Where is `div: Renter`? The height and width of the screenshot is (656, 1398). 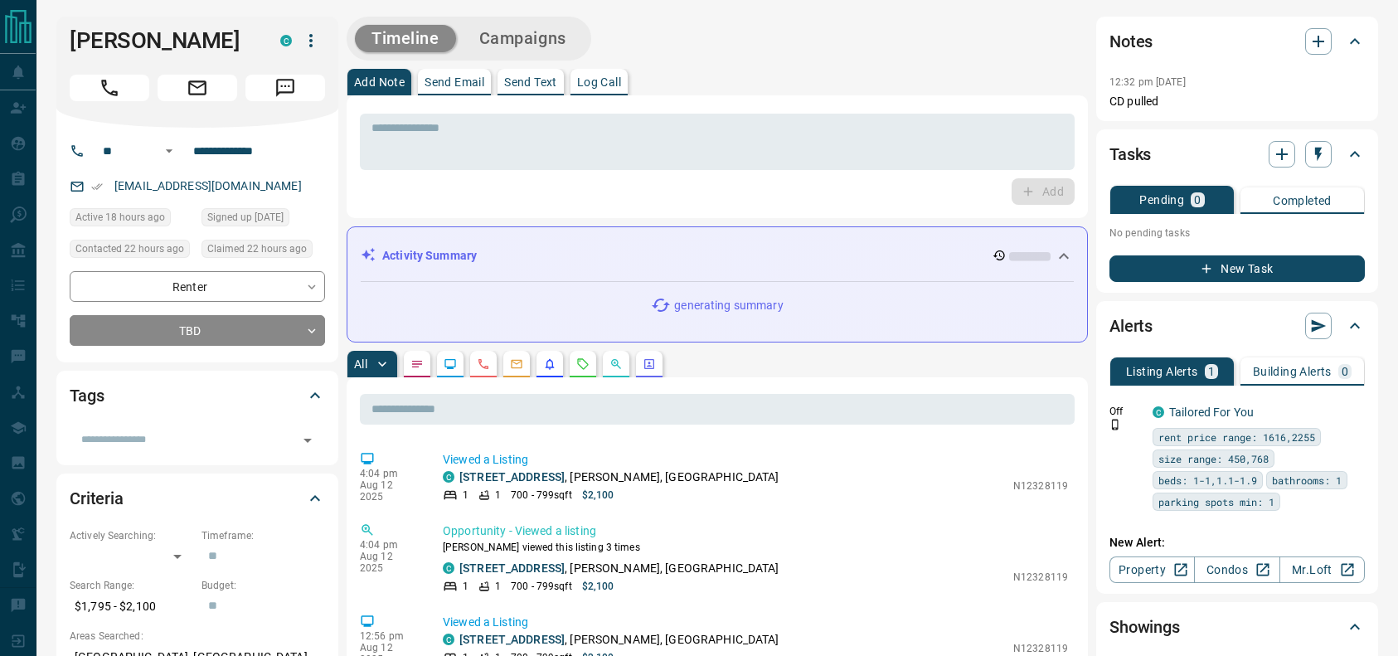 div: Renter is located at coordinates (197, 286).